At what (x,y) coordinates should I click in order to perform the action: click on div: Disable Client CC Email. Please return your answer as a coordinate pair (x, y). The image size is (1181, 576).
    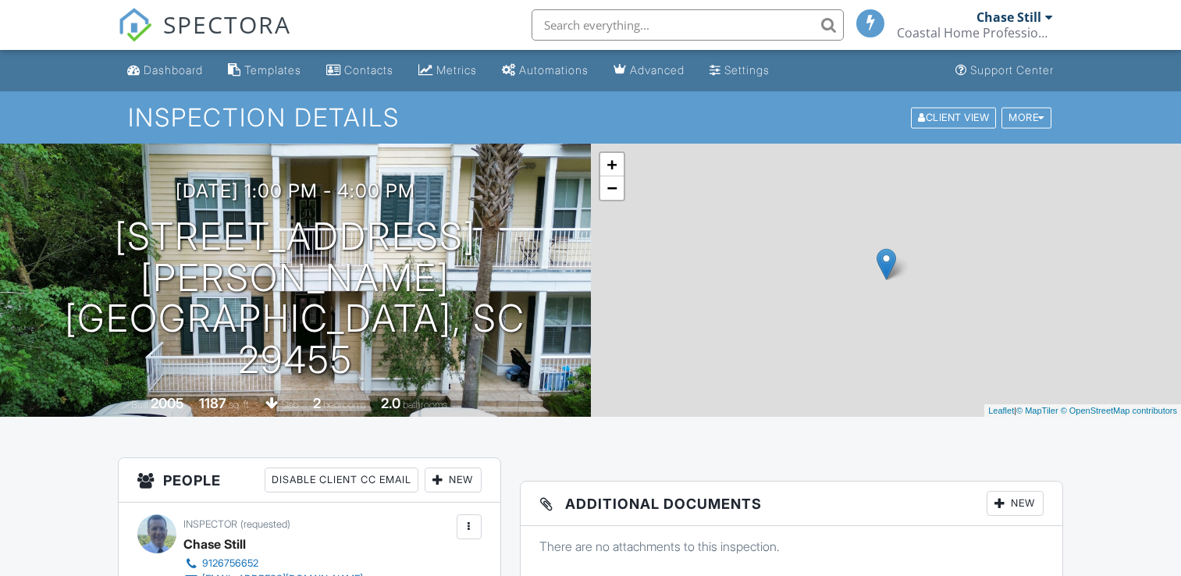
    Looking at the image, I should click on (341, 480).